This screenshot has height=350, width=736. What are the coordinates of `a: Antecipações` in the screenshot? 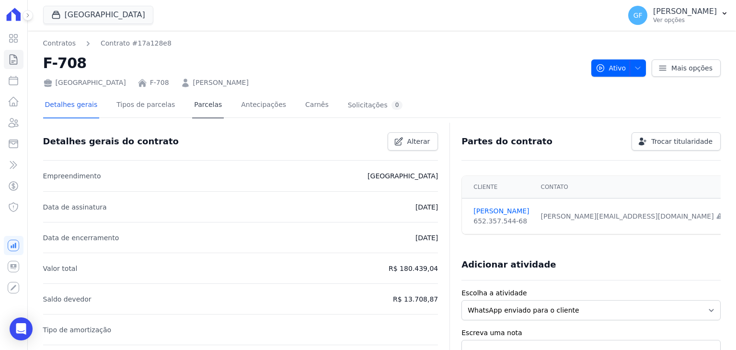 It's located at (264, 105).